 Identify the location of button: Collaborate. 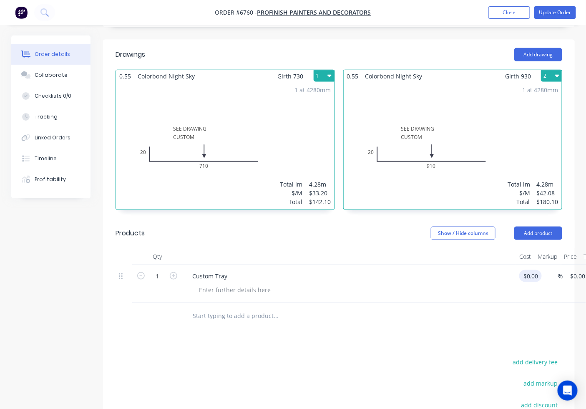
(51, 75).